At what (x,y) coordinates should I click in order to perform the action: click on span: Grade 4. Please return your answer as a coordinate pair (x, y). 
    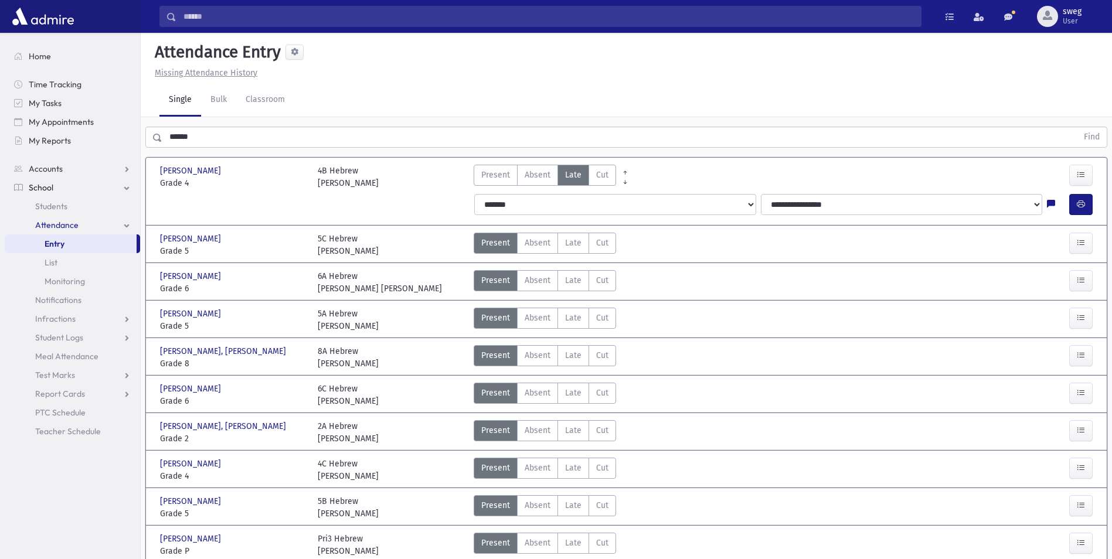
    Looking at the image, I should click on (233, 476).